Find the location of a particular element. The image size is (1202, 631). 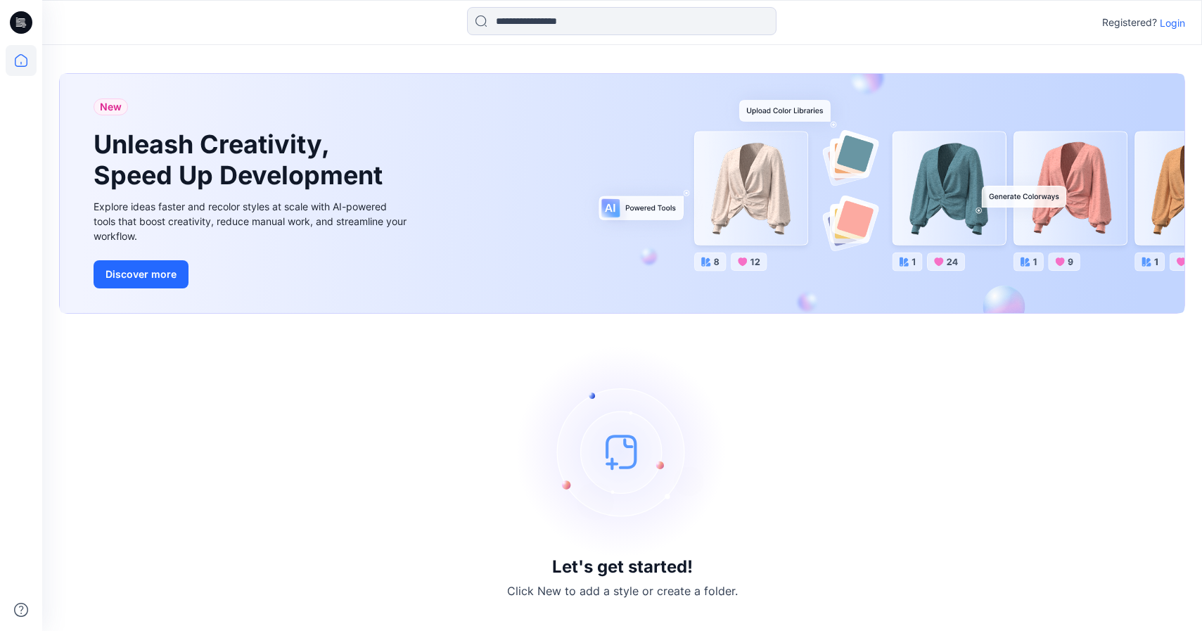

p: Login is located at coordinates (1172, 22).